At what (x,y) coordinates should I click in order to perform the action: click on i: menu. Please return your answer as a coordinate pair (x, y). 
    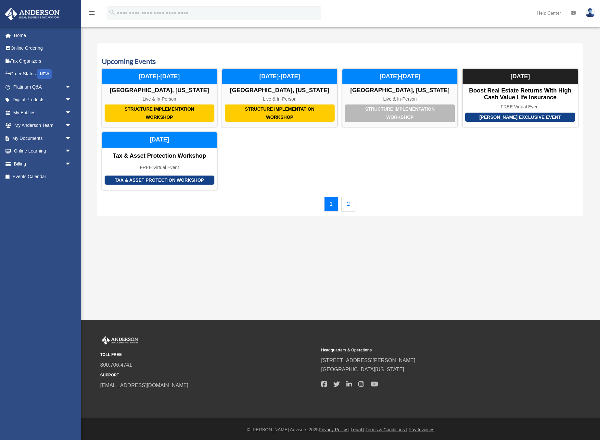
    Looking at the image, I should click on (92, 13).